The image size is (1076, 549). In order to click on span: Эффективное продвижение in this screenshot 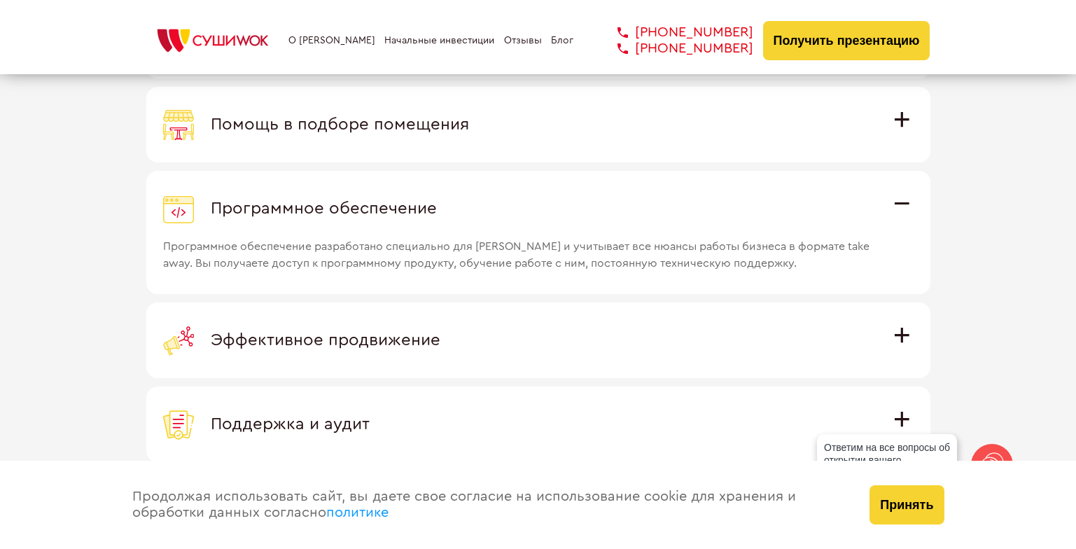, I will do `click(325, 340)`.